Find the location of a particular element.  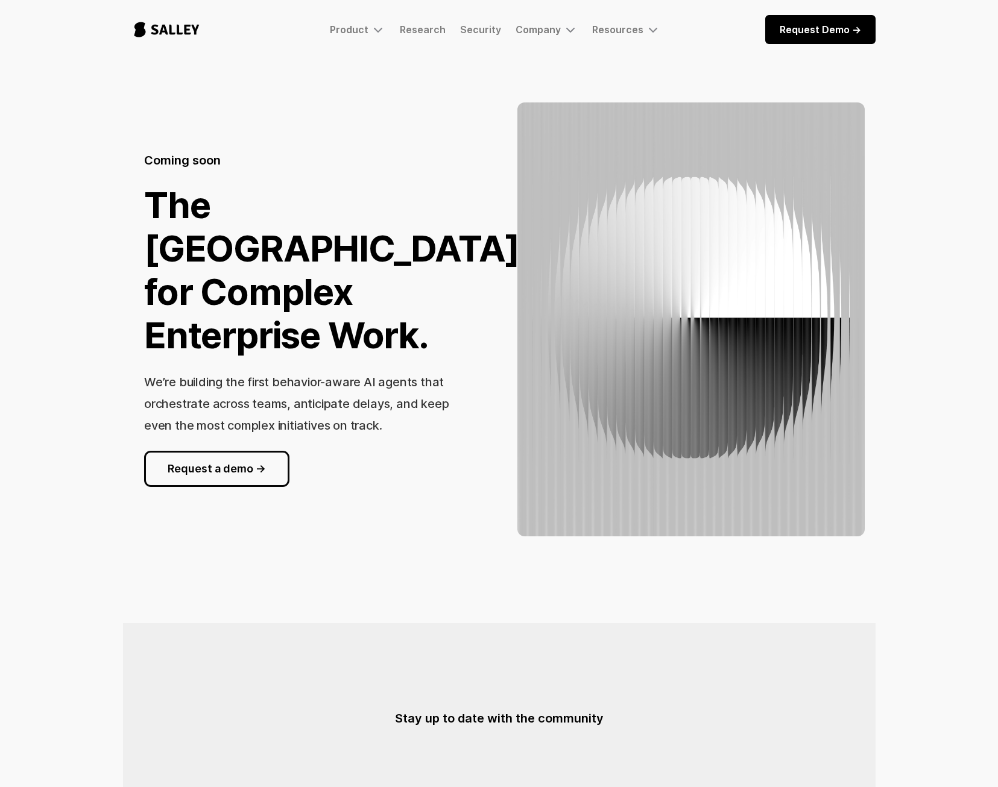

a: Request Demo -> is located at coordinates (820, 30).